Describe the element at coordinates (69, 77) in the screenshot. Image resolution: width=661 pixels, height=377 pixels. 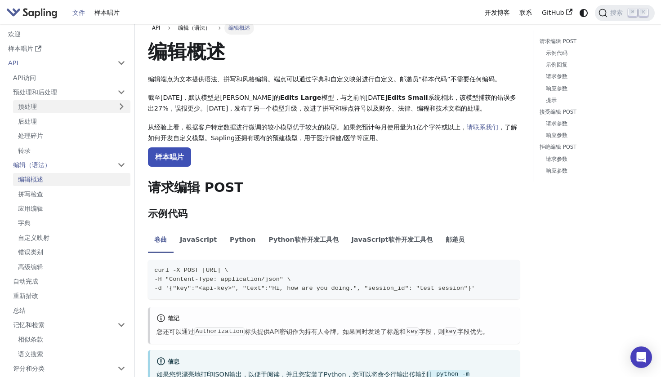
I see `a: API访问` at that location.